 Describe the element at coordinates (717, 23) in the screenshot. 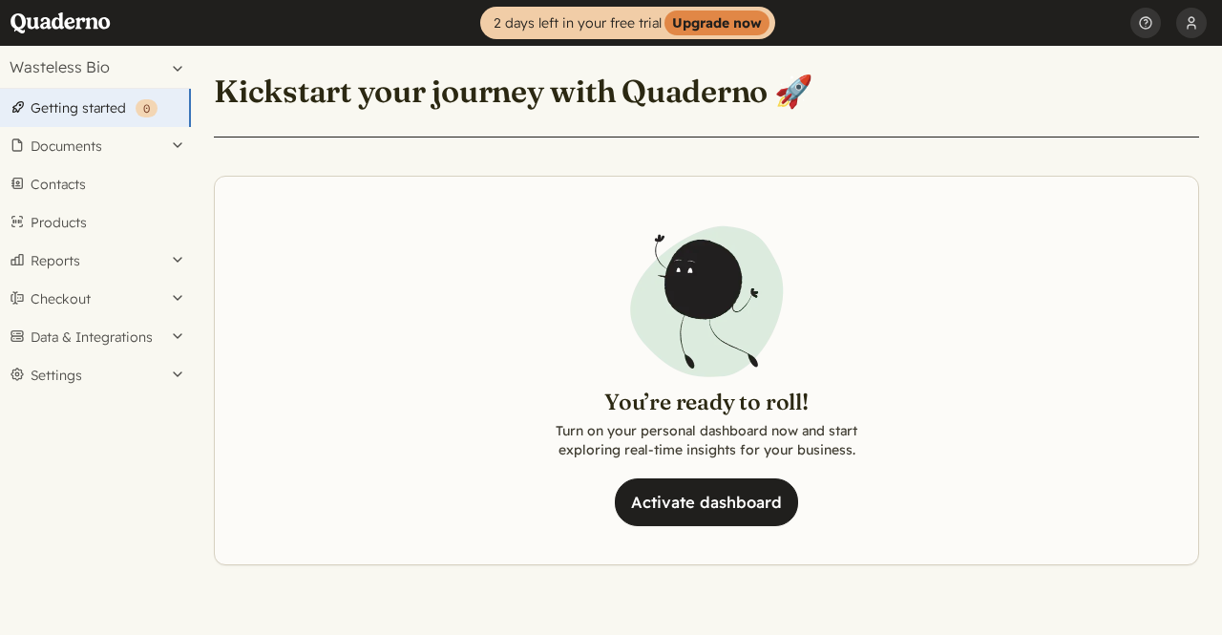

I see `strong: Upgrade now` at that location.